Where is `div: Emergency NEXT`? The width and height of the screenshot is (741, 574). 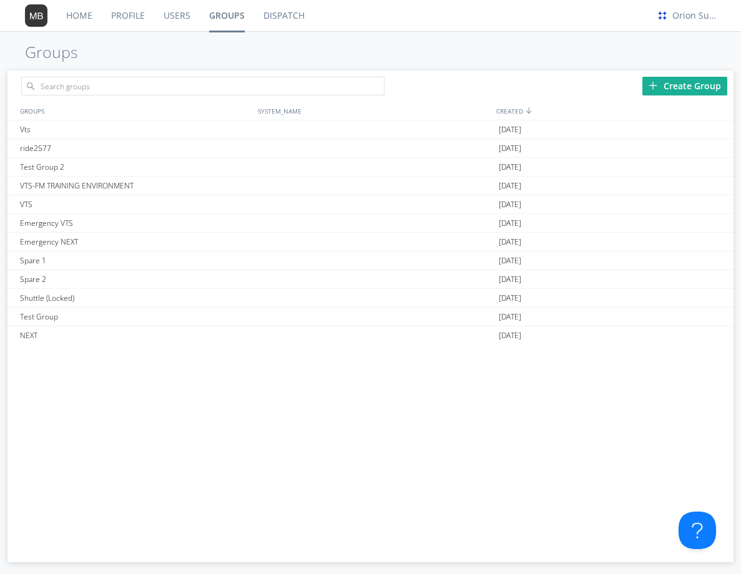
div: Emergency NEXT is located at coordinates (135, 242).